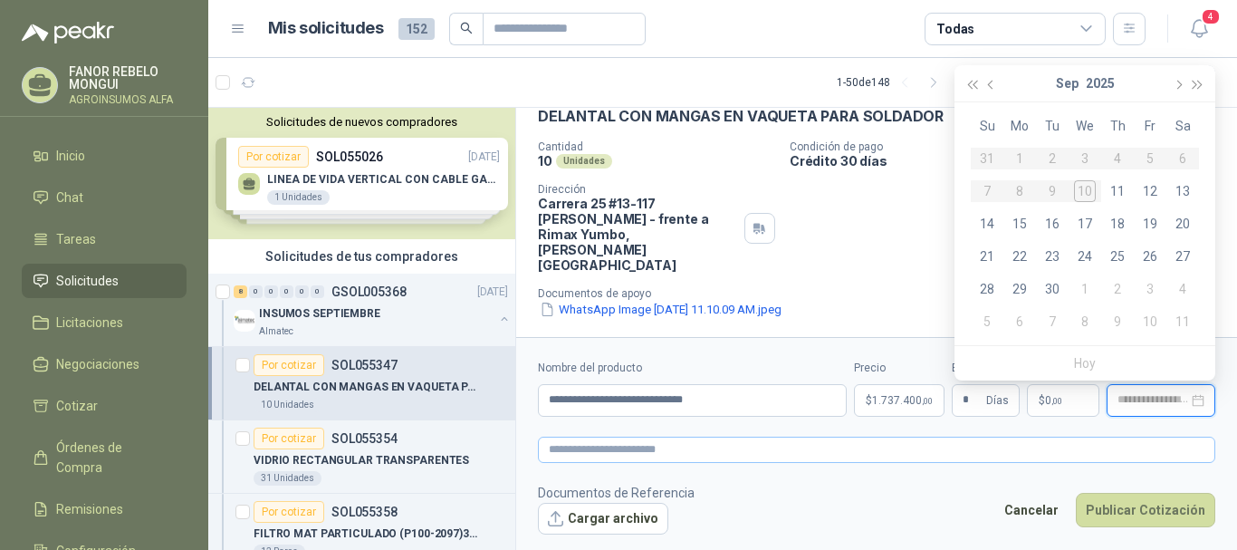  Describe the element at coordinates (899, 368) in the screenshot. I see `label: Precio` at that location.